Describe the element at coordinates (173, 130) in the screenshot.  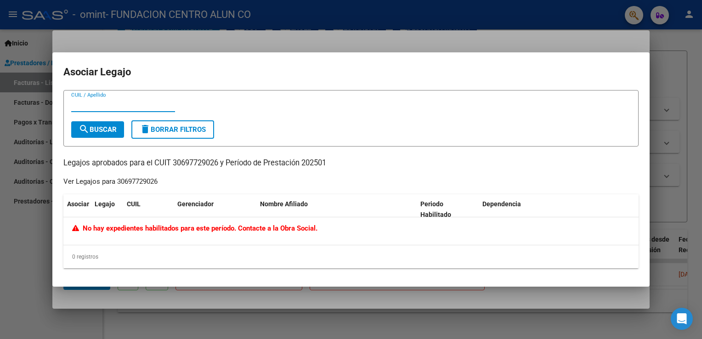
I see `button: Borrar Filtros` at that location.